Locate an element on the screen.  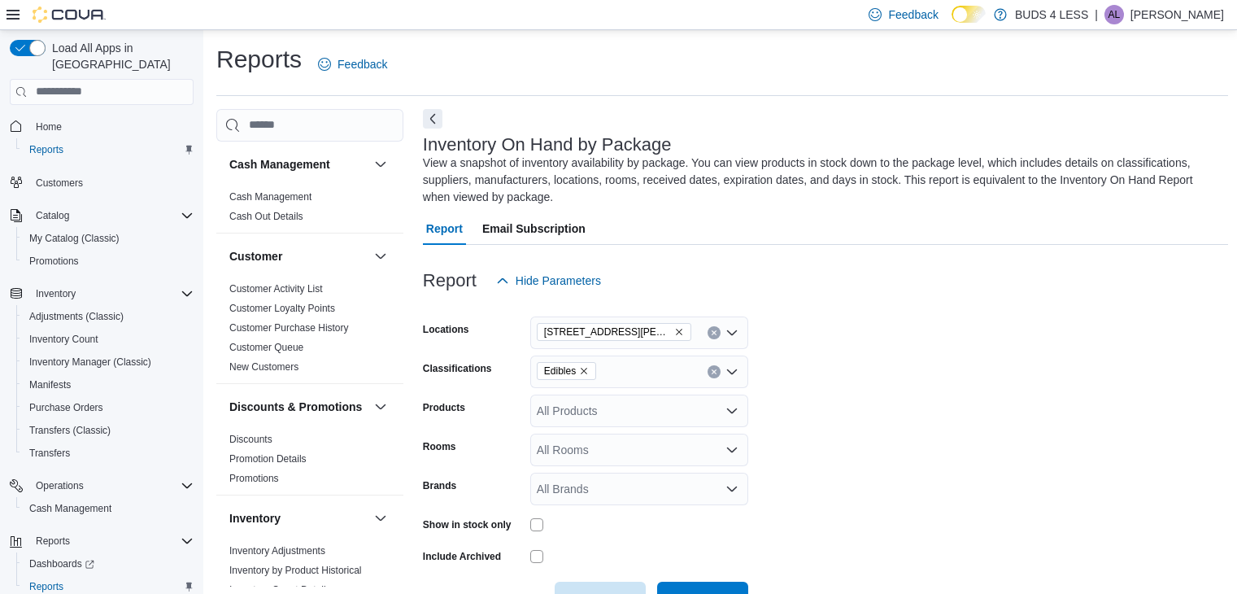
span: Customer Loyalty Points is located at coordinates (282, 308).